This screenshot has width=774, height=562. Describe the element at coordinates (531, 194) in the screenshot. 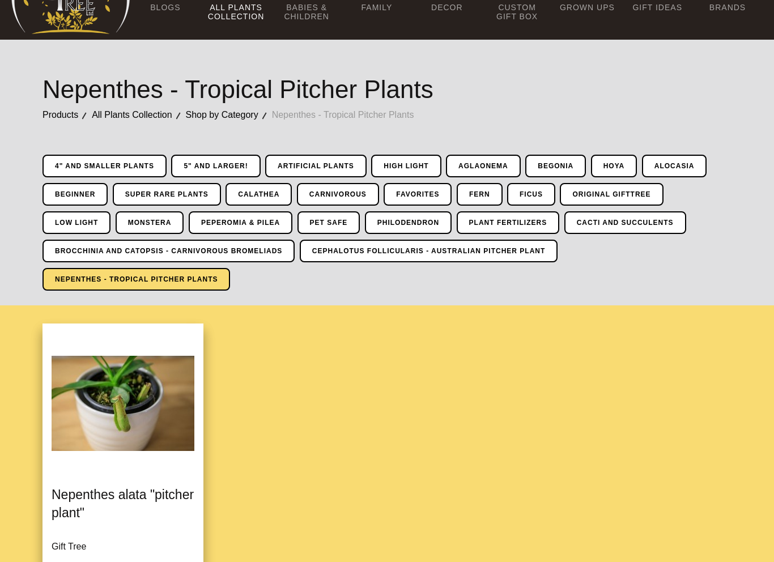

I see `a: Ficus` at that location.